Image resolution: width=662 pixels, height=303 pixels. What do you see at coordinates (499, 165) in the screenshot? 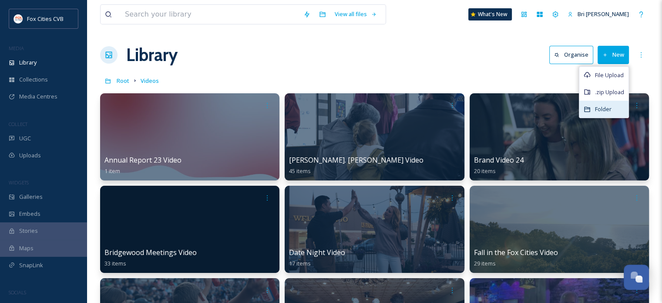
I see `a: Brand Video 2420 items` at bounding box center [499, 165].